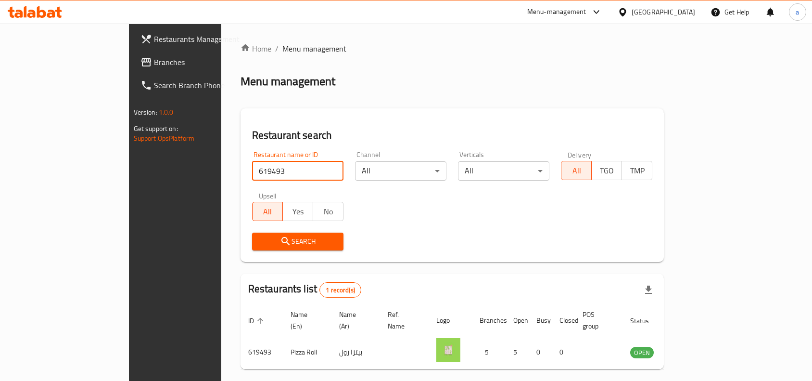  Describe the element at coordinates (307, 352) in the screenshot. I see `td: Pizza Roll` at that location.